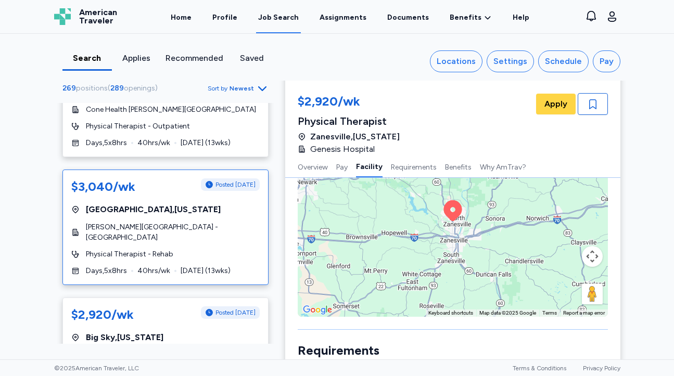 This screenshot has width=674, height=376. Describe the element at coordinates (218, 89) in the screenshot. I see `span: Sort by` at that location.